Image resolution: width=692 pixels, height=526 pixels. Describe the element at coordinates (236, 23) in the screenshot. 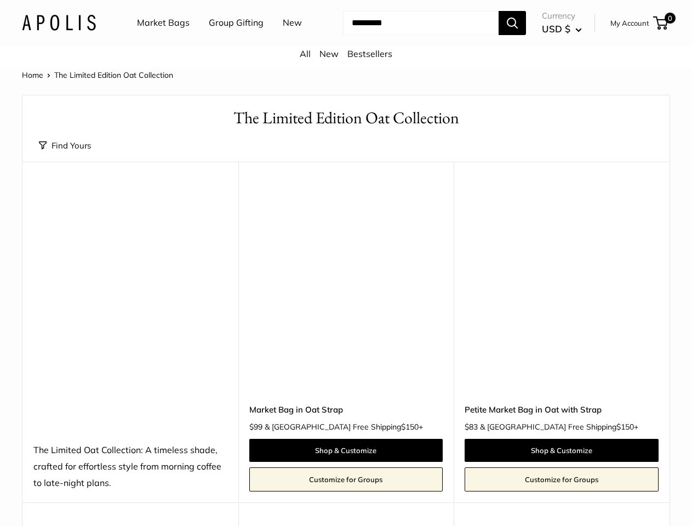

I see `a: Group Gifting` at that location.